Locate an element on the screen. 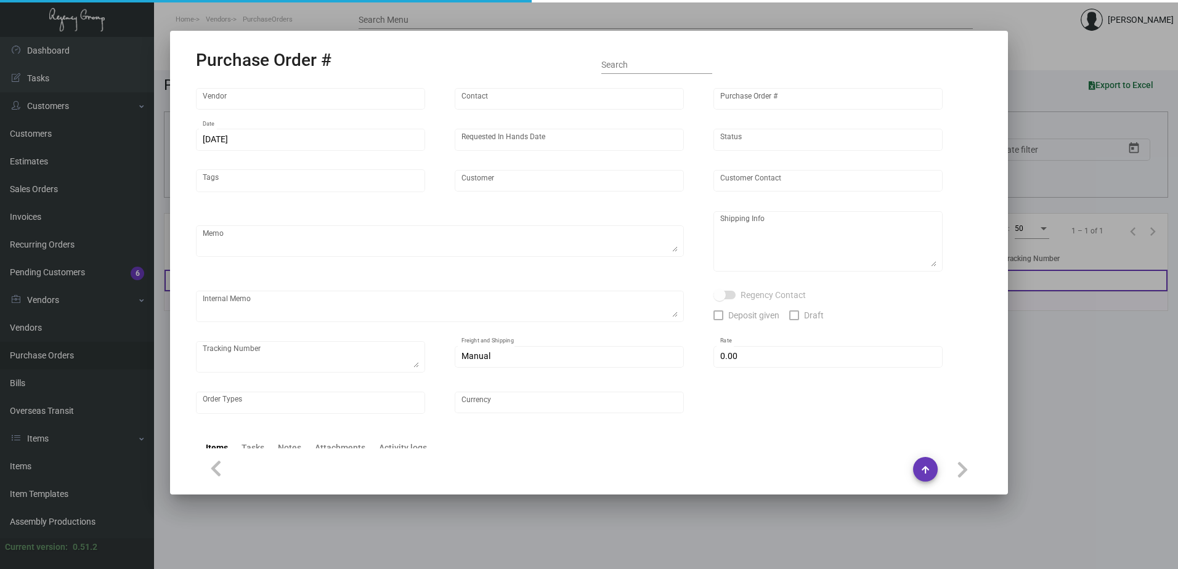  span: Deposit given is located at coordinates (753, 315).